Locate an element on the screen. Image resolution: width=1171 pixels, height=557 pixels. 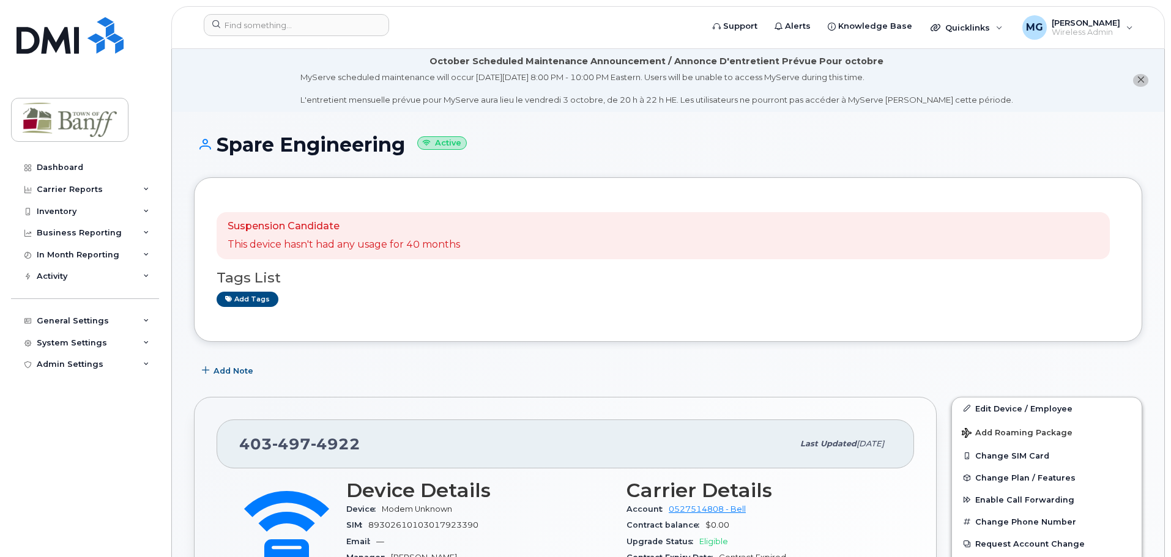
button: Enable Call Forwarding is located at coordinates (1047, 500).